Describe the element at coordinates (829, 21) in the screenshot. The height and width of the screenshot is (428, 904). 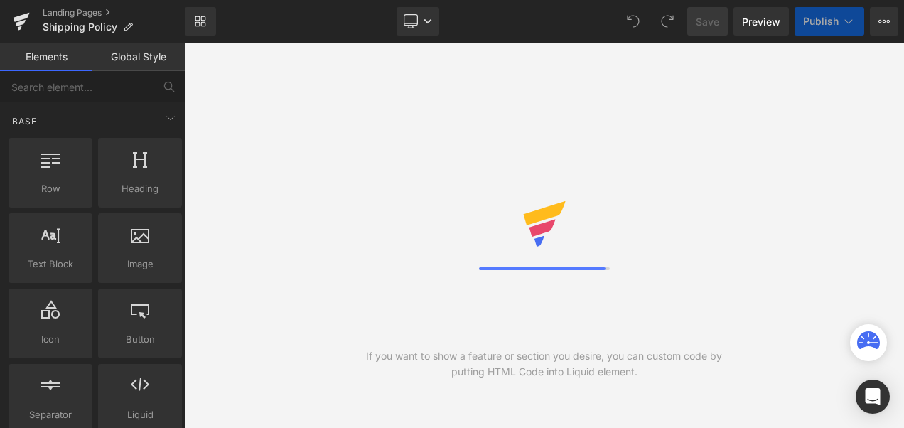
I see `button: Publish` at that location.